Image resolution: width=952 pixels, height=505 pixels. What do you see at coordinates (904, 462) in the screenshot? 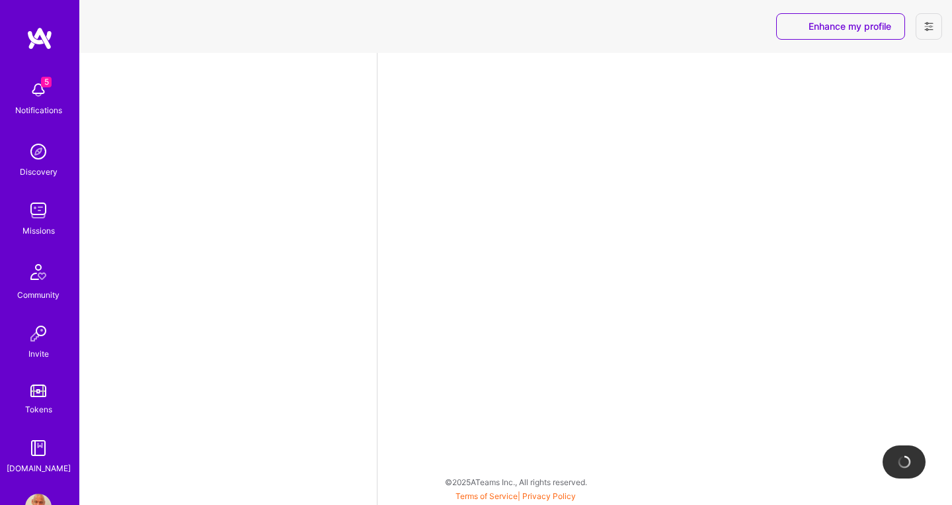
I see `img: loading` at bounding box center [904, 462].